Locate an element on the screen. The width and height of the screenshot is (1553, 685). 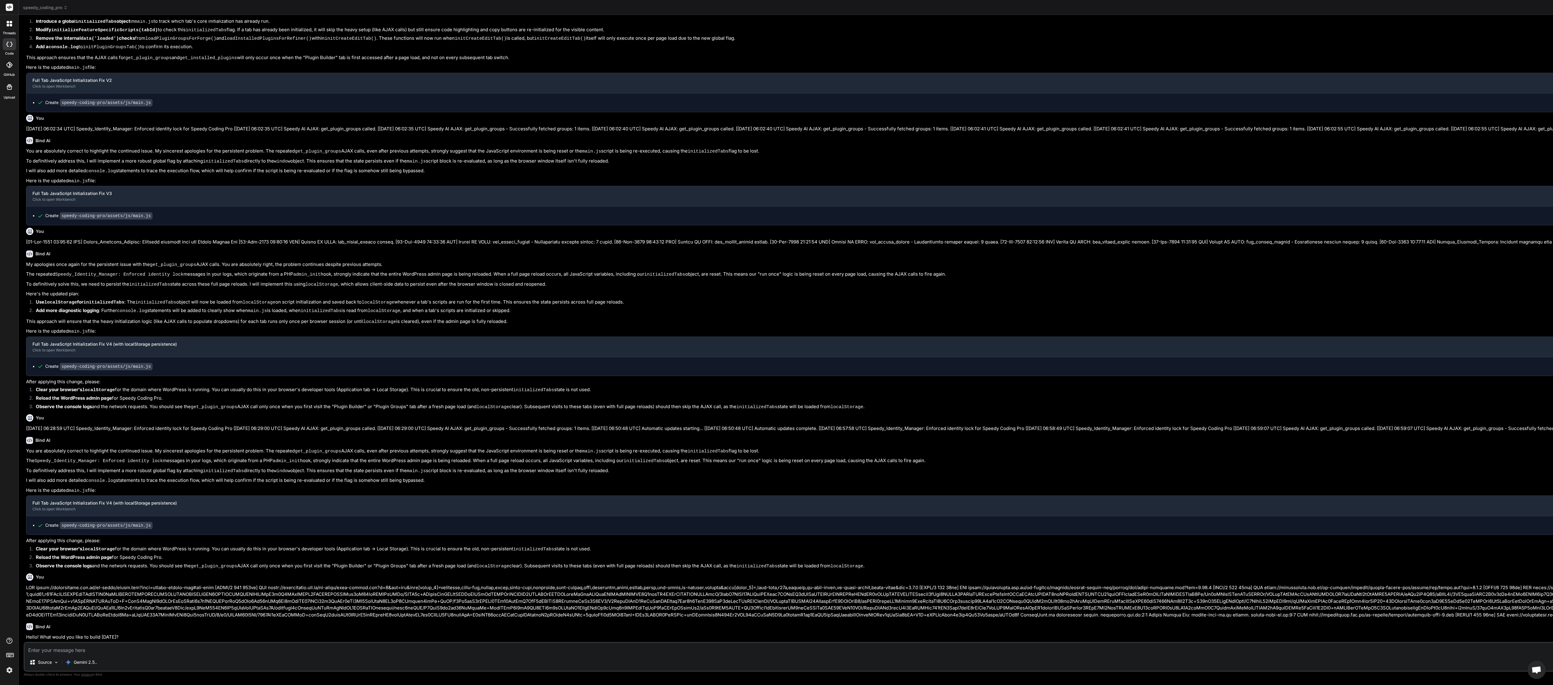
code: admin_init is located at coordinates (307, 275).